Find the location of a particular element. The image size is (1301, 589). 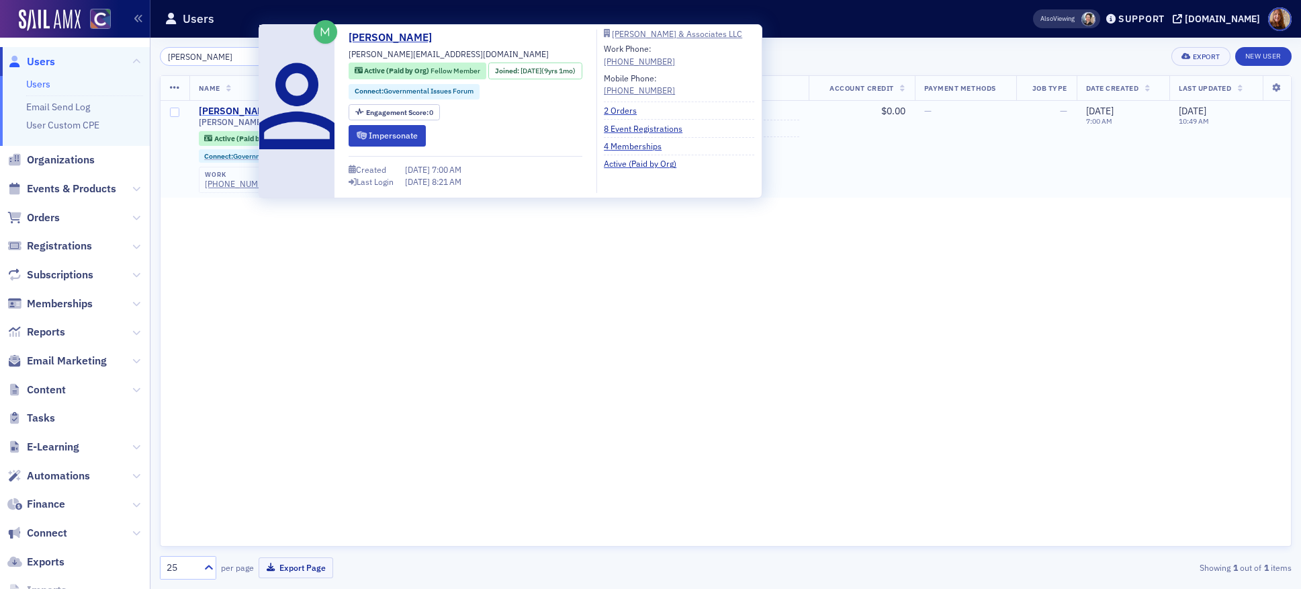

a: Email Send Log is located at coordinates (58, 107).